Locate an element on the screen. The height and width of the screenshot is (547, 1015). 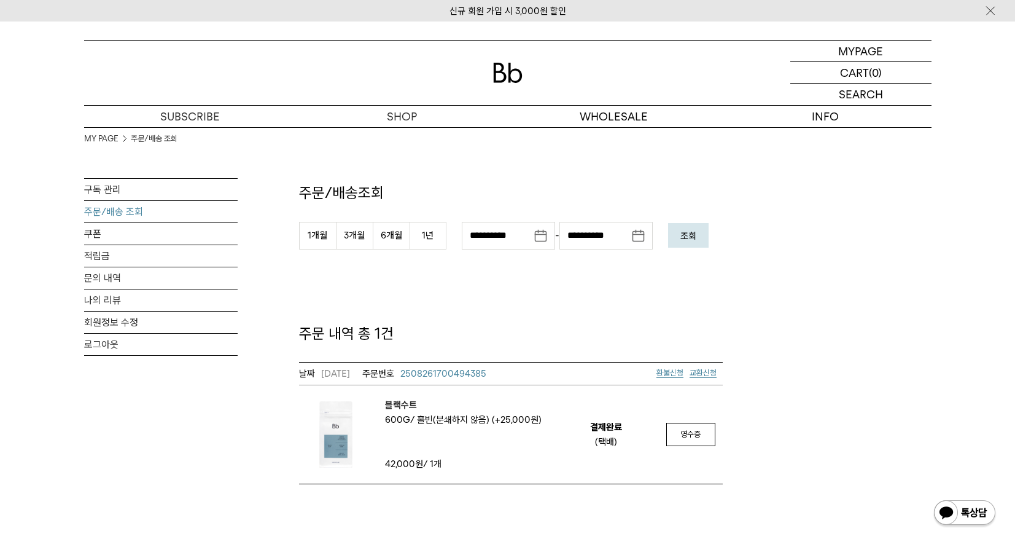
a: MY PAGE is located at coordinates (101, 139).